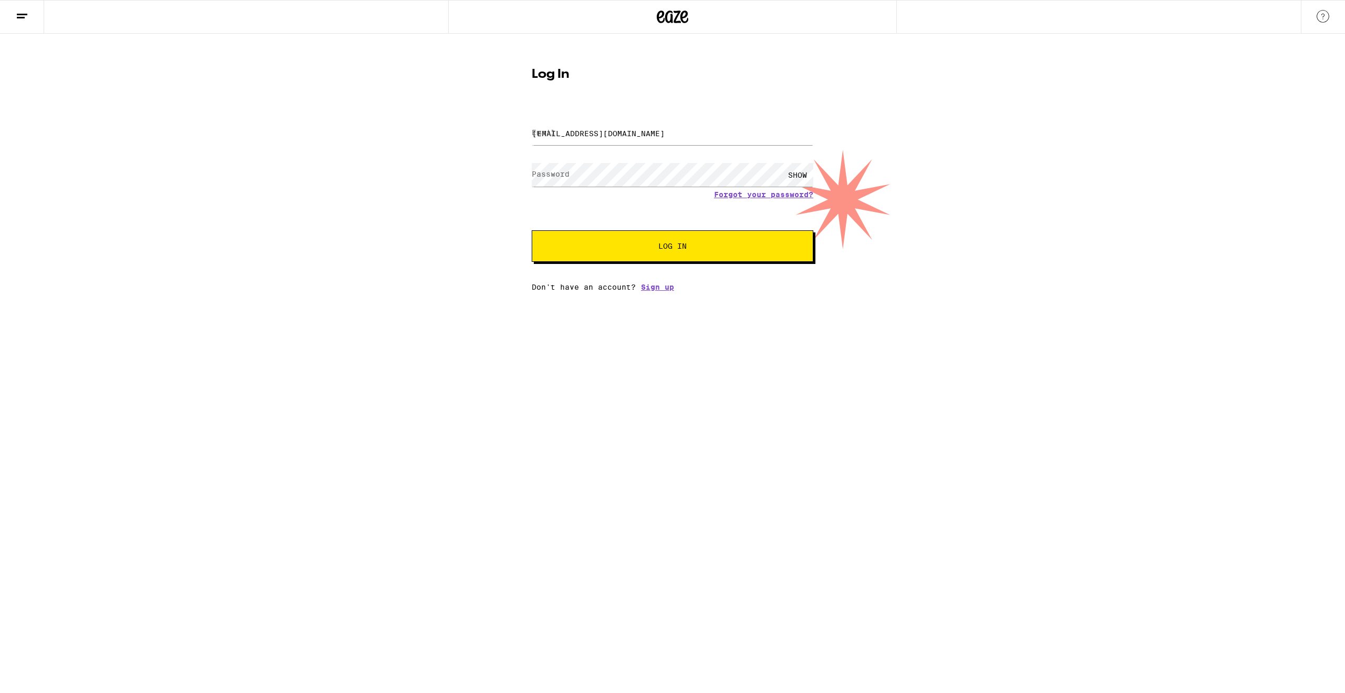 This screenshot has height=693, width=1345. I want to click on a: Forgot your password?, so click(764, 194).